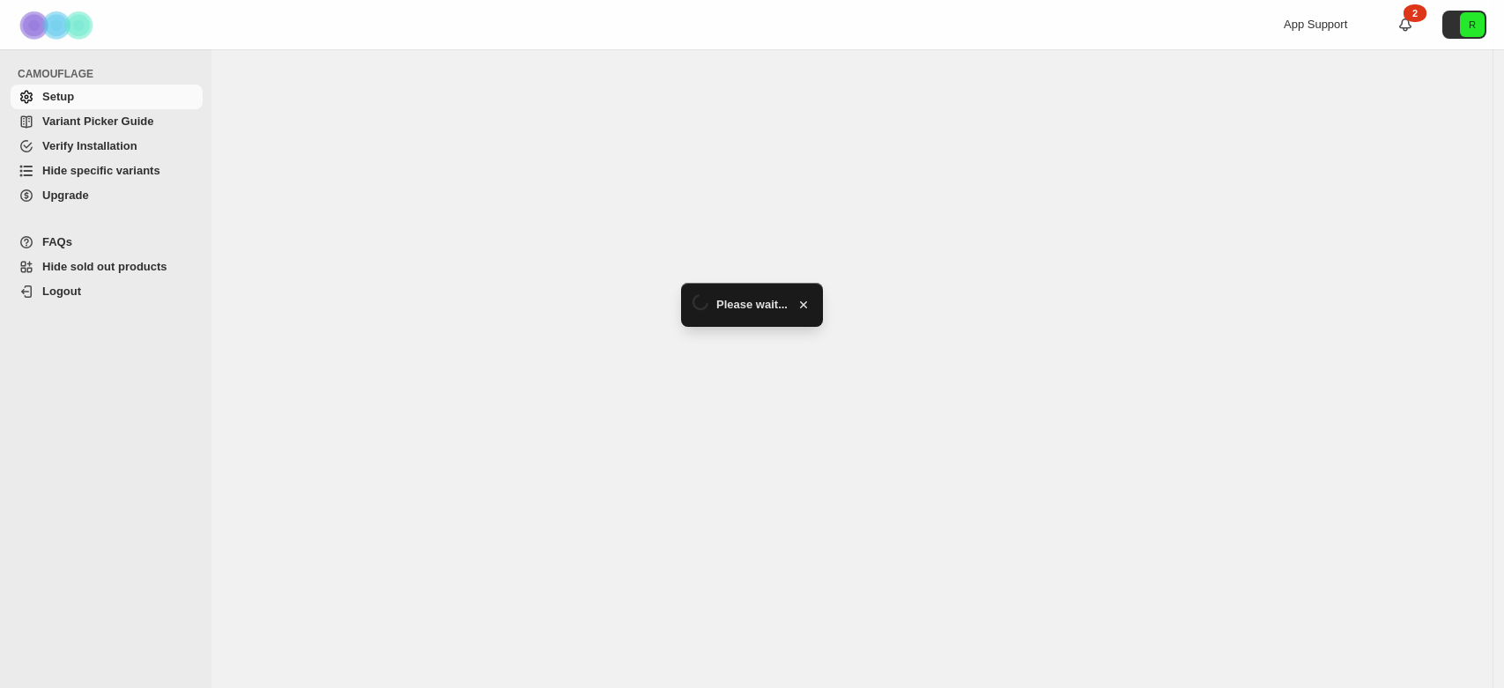 The height and width of the screenshot is (688, 1504). Describe the element at coordinates (1406, 25) in the screenshot. I see `a: 2` at that location.